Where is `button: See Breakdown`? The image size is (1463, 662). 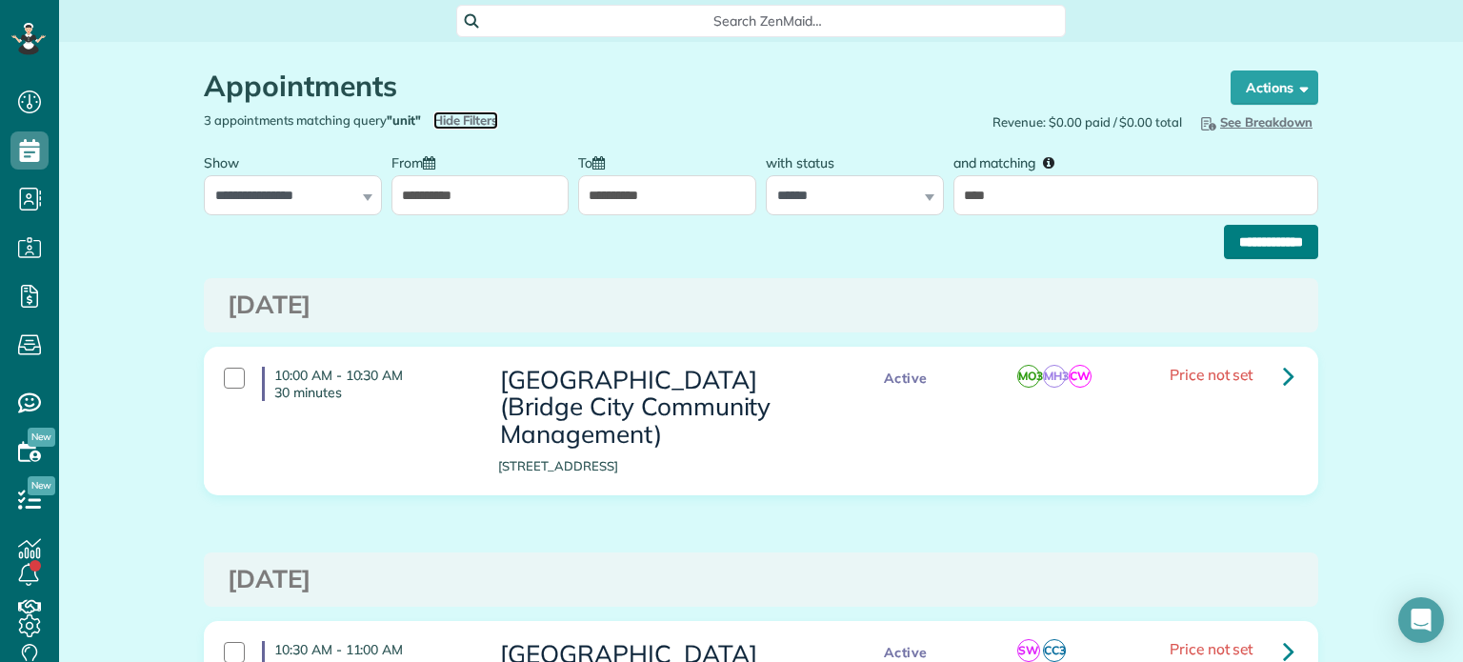 button: See Breakdown is located at coordinates (1255, 122).